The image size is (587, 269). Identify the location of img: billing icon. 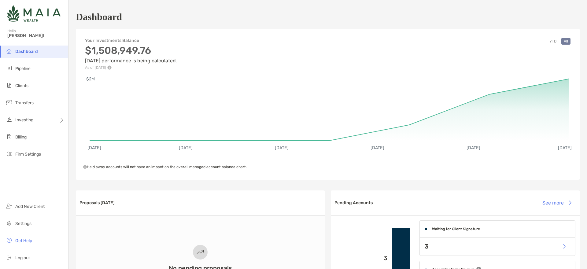
(9, 137).